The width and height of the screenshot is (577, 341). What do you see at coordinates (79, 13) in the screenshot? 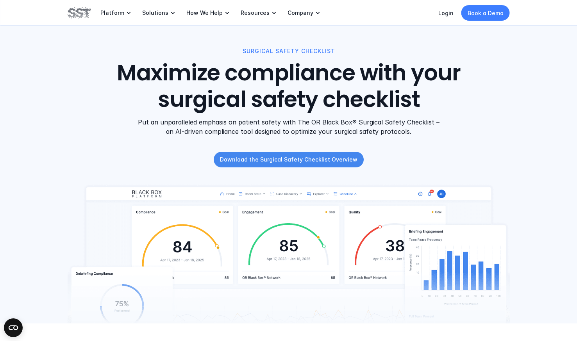
I see `a: SST logo` at bounding box center [79, 13].